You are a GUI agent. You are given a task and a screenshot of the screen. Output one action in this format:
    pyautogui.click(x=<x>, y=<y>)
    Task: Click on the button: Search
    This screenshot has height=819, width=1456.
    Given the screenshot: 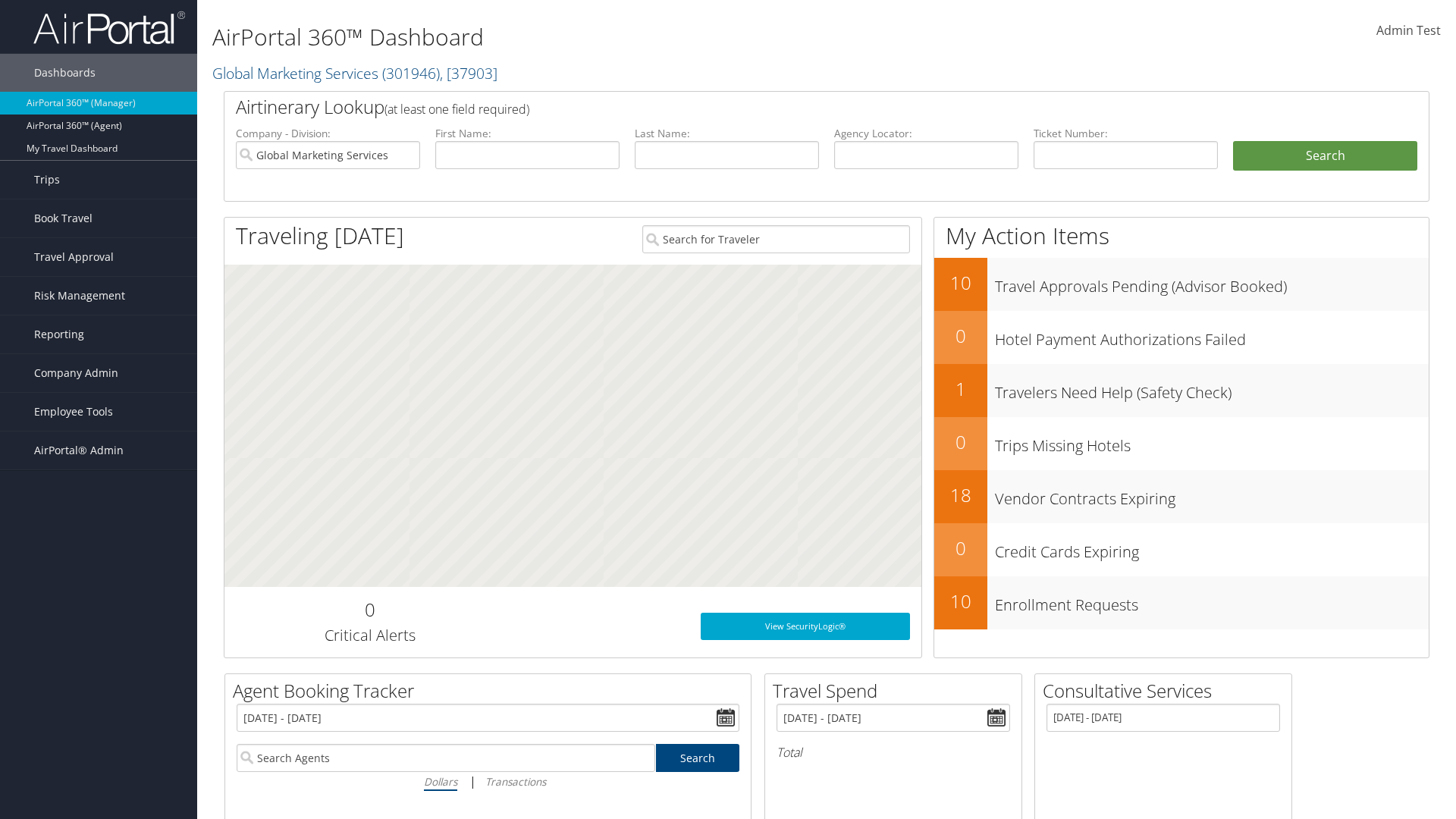 What is the action you would take?
    pyautogui.click(x=1325, y=156)
    